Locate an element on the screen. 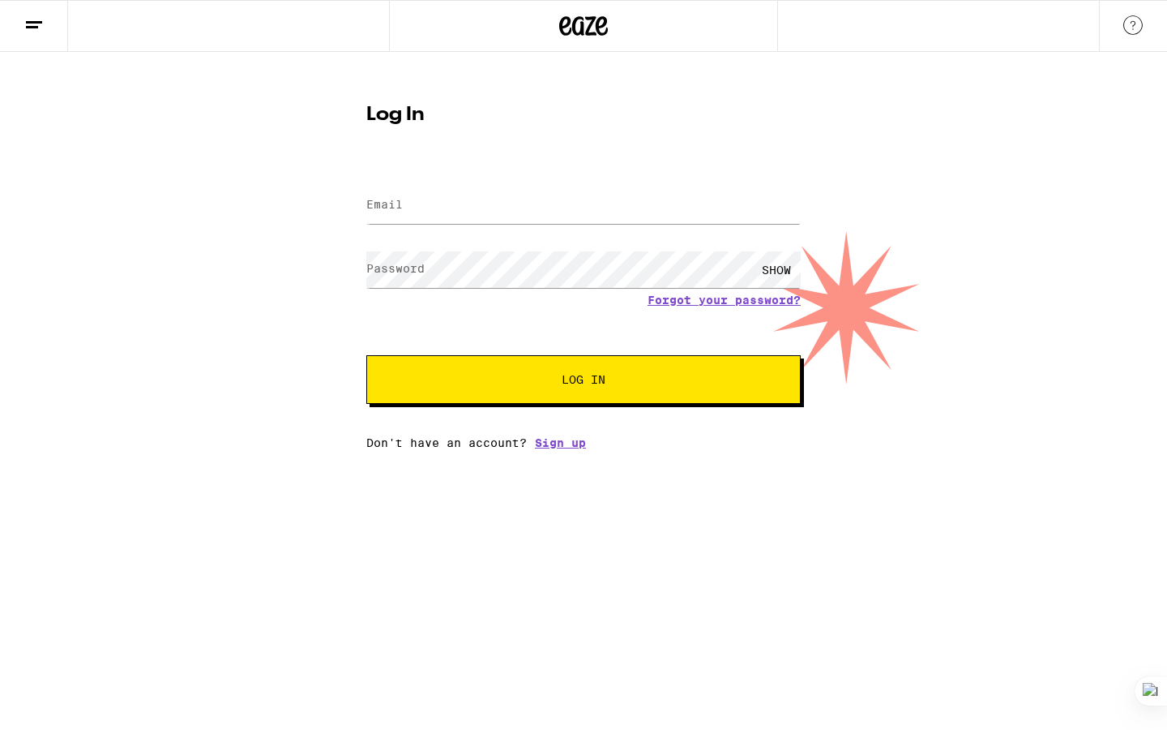  div: SHOW is located at coordinates (777, 269).